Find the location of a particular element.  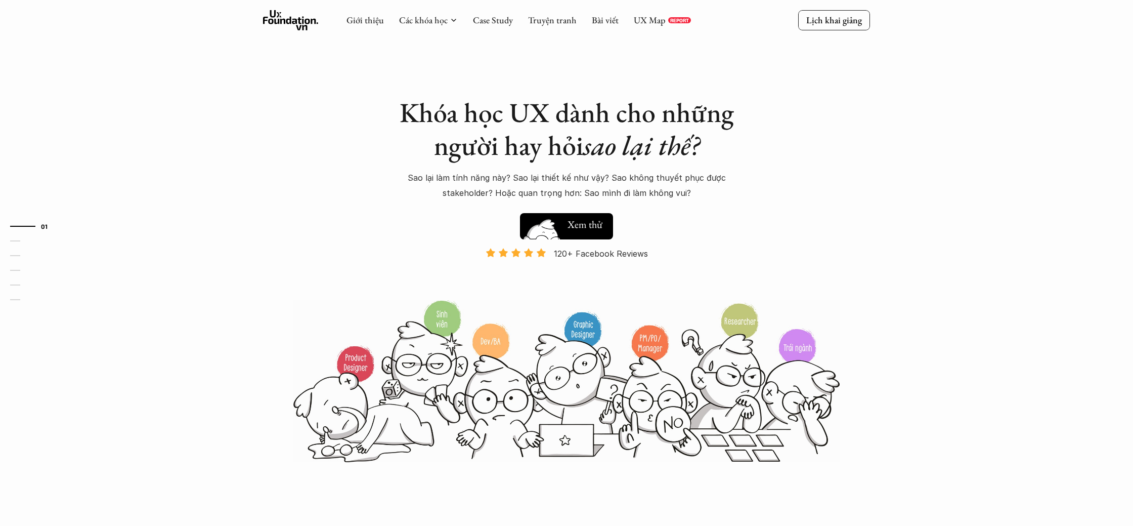

h1: Khóa học UX dành cho những người hay hỏi is located at coordinates (567, 129).